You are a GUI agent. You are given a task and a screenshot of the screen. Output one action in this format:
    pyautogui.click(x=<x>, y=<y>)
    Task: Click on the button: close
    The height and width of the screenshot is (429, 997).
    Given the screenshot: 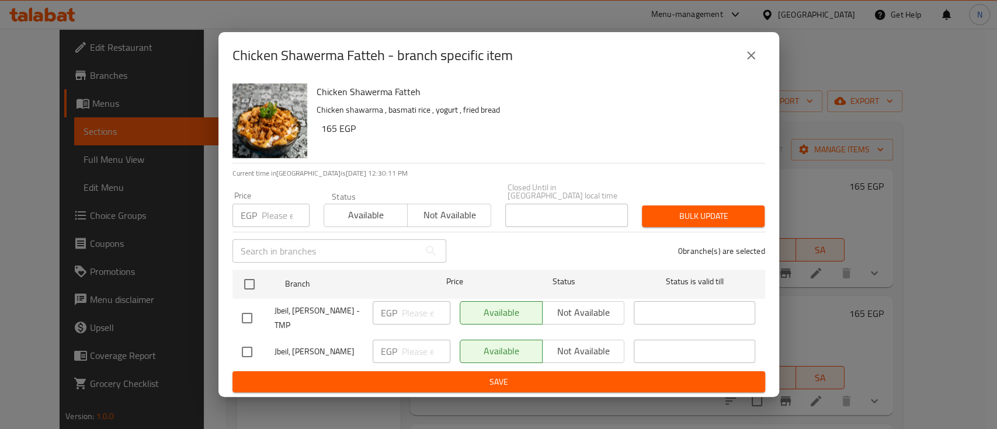 What is the action you would take?
    pyautogui.click(x=751, y=55)
    